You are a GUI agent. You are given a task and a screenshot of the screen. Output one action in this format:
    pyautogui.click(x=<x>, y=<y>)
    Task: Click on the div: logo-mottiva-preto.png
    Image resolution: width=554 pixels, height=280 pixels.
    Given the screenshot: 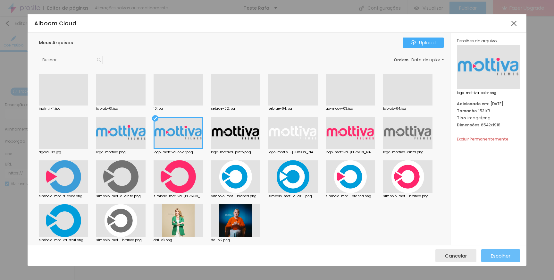 What is the action you would take?
    pyautogui.click(x=236, y=152)
    